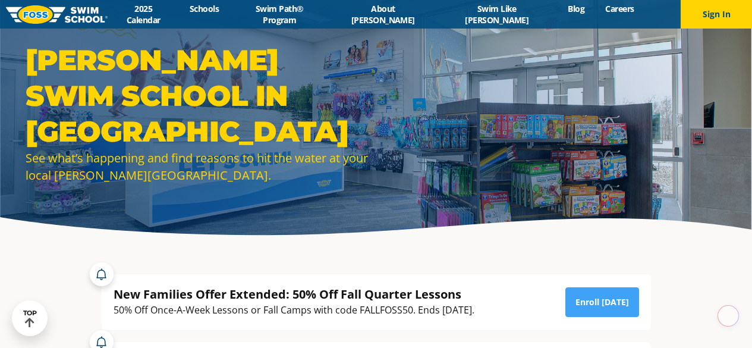 This screenshot has width=752, height=348. Describe the element at coordinates (279, 14) in the screenshot. I see `a: Swim Path® Program` at that location.